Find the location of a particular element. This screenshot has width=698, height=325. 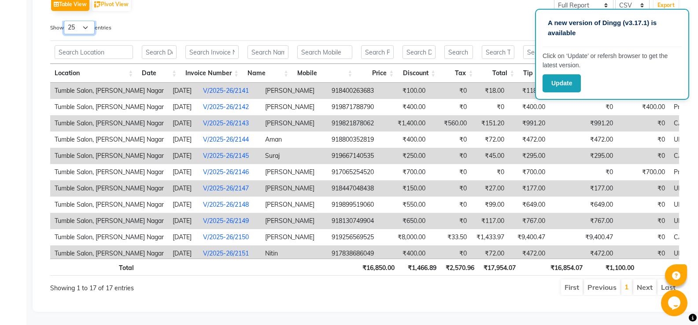

select: Showentries is located at coordinates (79, 27).